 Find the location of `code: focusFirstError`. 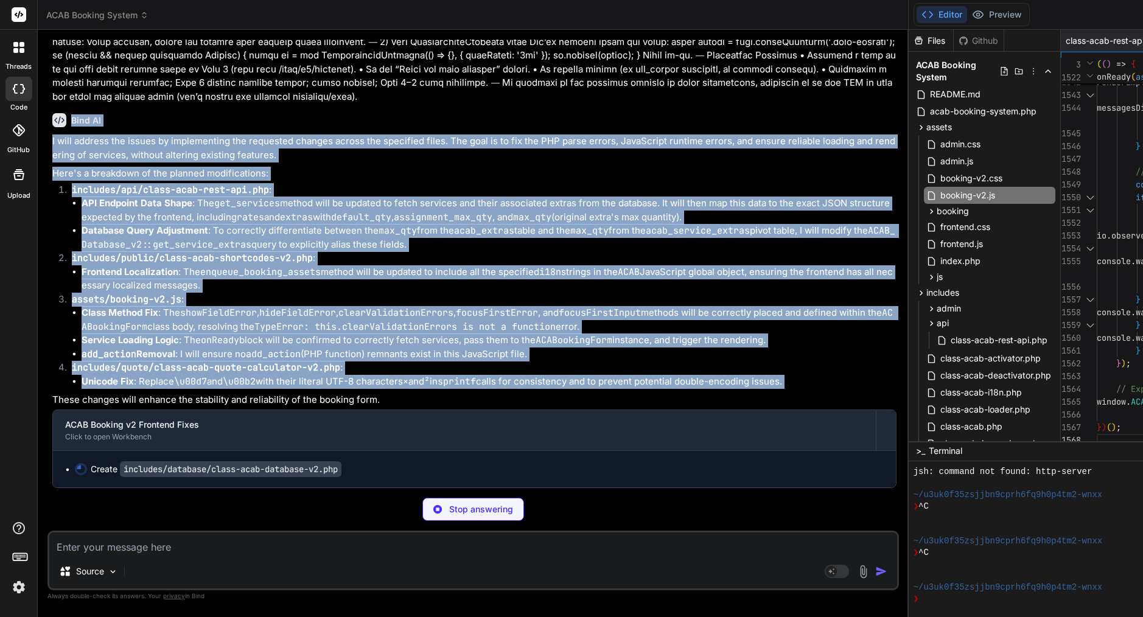

code: focusFirstError is located at coordinates (497, 313).